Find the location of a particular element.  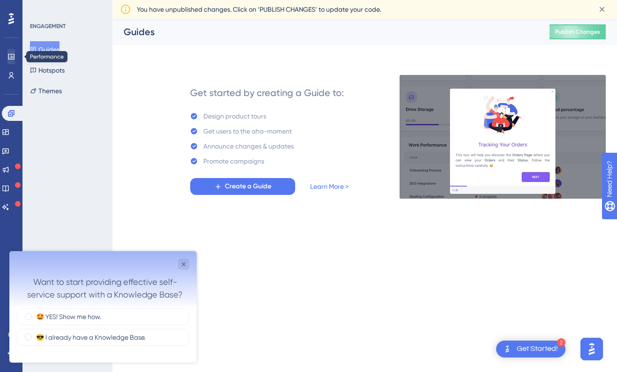

div: Get Started! is located at coordinates (537, 349).